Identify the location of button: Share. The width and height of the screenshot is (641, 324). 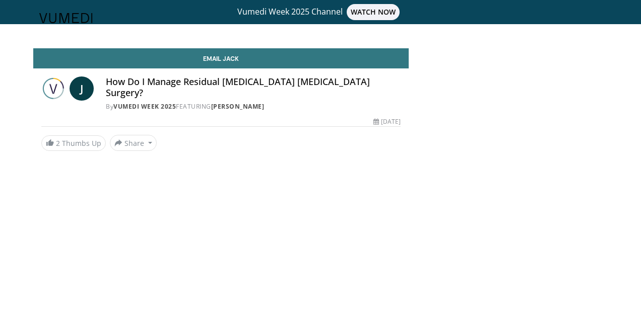
(133, 143).